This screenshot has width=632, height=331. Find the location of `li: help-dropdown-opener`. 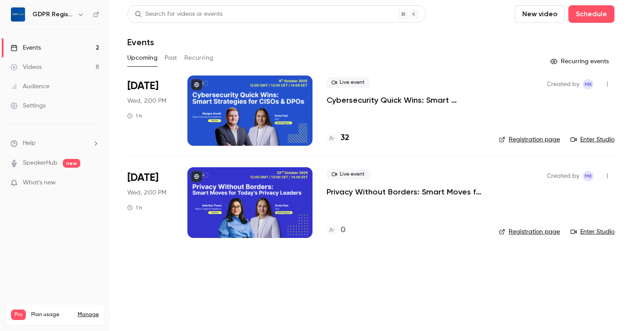

li: help-dropdown-opener is located at coordinates (55, 143).